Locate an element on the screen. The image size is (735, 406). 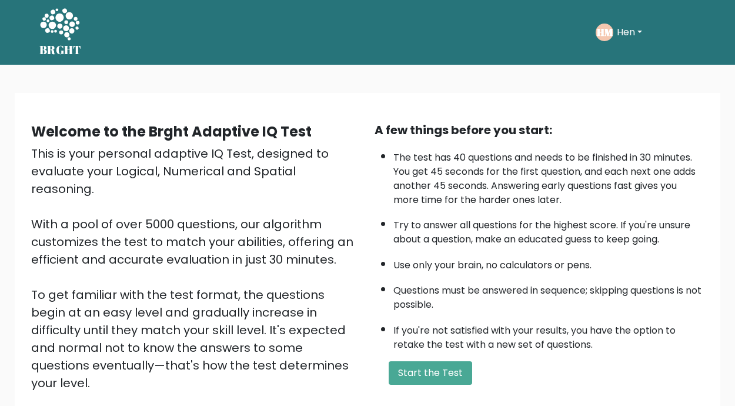
li: The test has 40 questions and needs to be finished in 30 minutes. You get 45 seconds for the firs... is located at coordinates (548, 176).